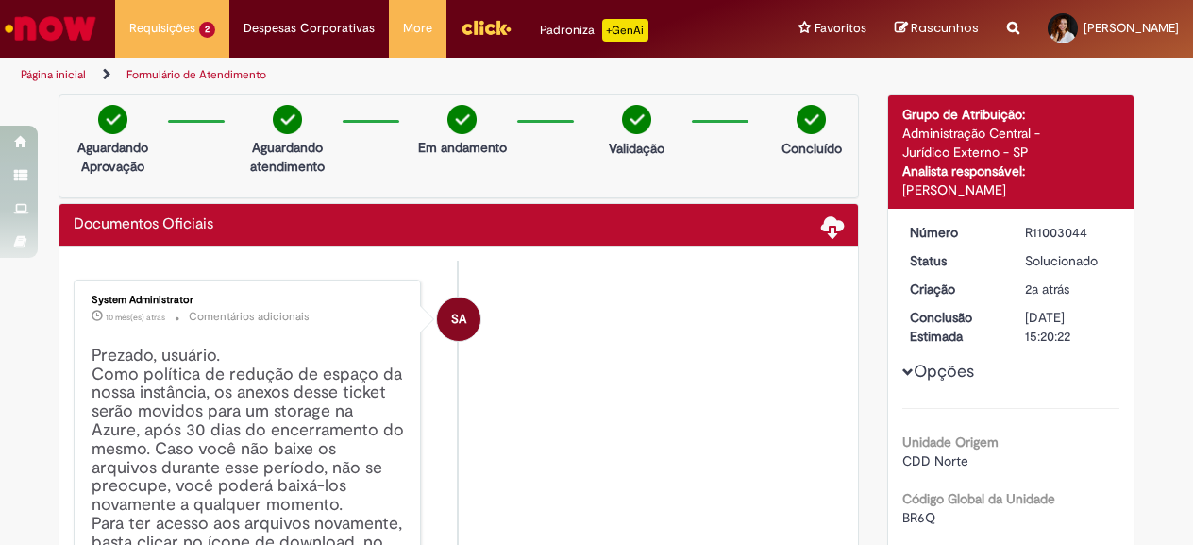 The image size is (1193, 545). Describe the element at coordinates (840, 28) in the screenshot. I see `span: Favoritos` at that location.